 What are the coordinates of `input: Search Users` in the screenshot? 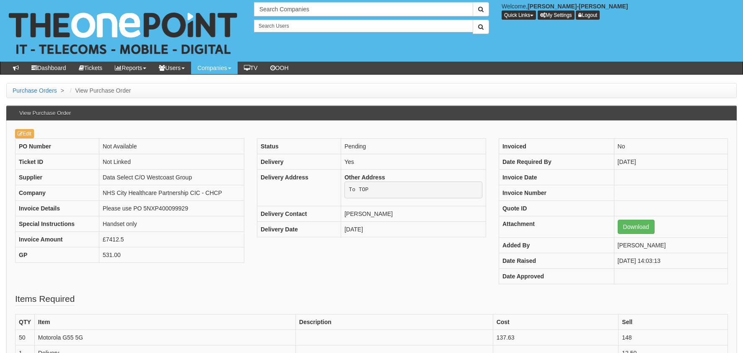 It's located at (363, 26).